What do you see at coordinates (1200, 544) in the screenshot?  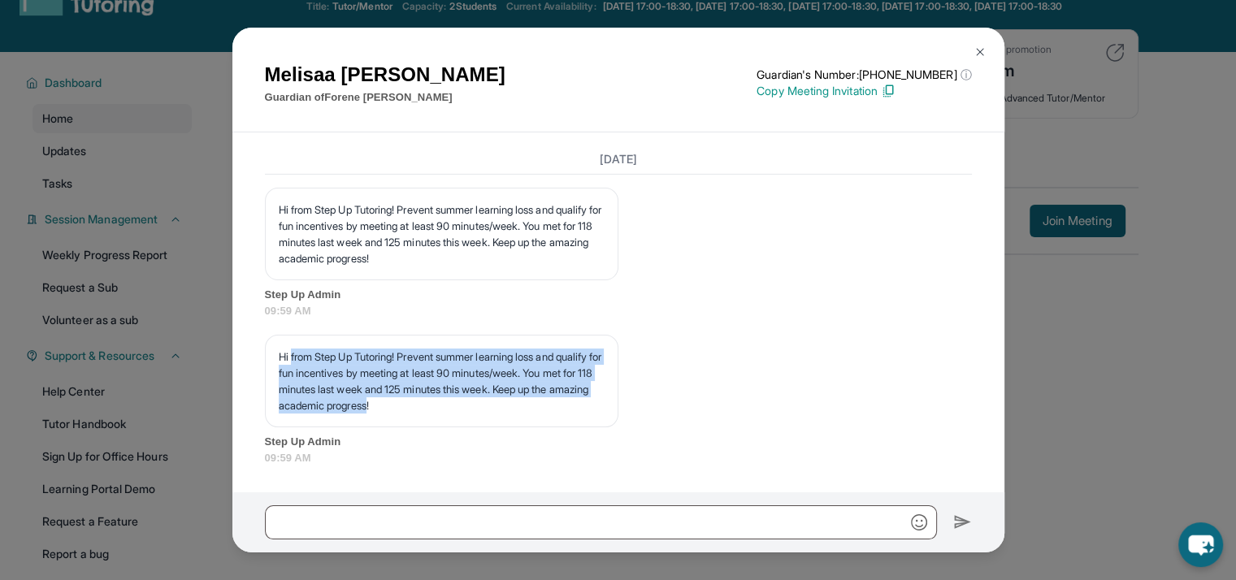 I see `button: chat-button` at bounding box center [1200, 544].